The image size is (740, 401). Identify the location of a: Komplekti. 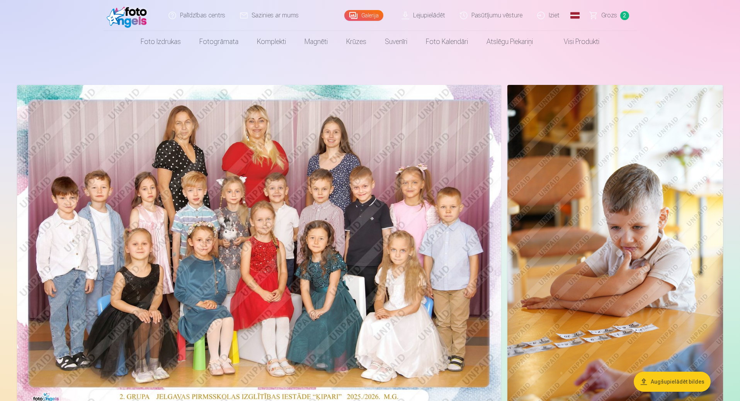
(271, 42).